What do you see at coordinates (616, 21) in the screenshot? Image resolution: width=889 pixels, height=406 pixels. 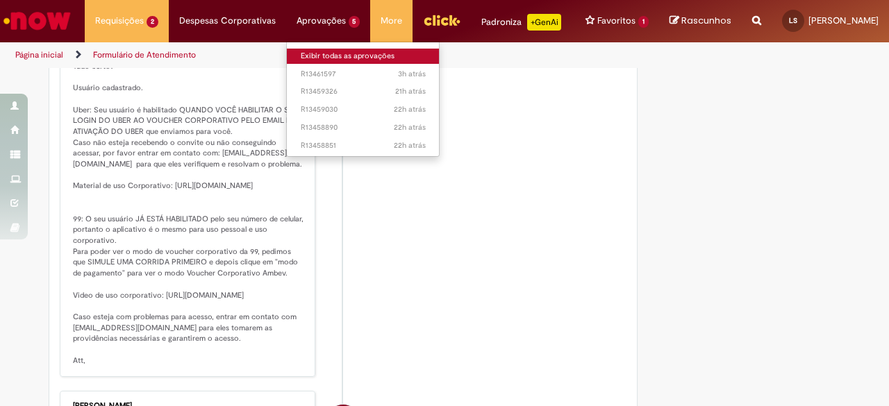 I see `span: Favoritos` at bounding box center [616, 21].